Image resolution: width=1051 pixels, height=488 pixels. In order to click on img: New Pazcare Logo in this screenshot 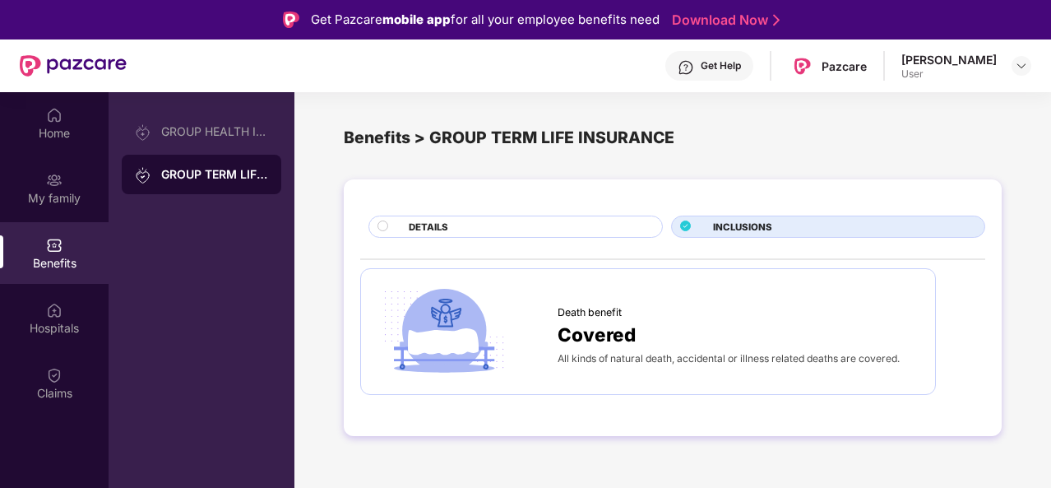, I will do `click(73, 66)`.